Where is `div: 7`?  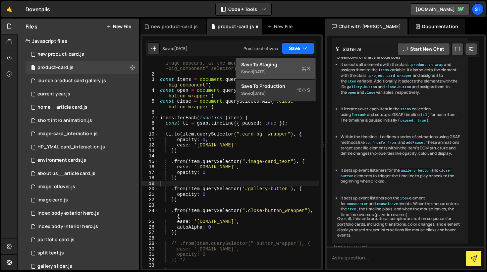 div: 7 is located at coordinates (150, 118).